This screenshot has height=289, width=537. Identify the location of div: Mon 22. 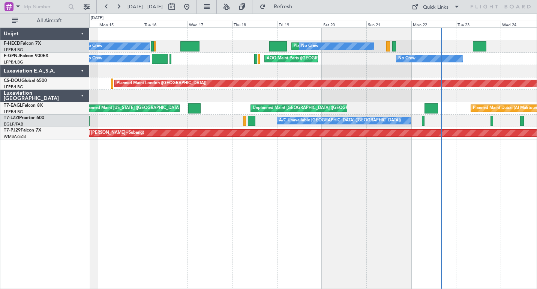
(434, 24).